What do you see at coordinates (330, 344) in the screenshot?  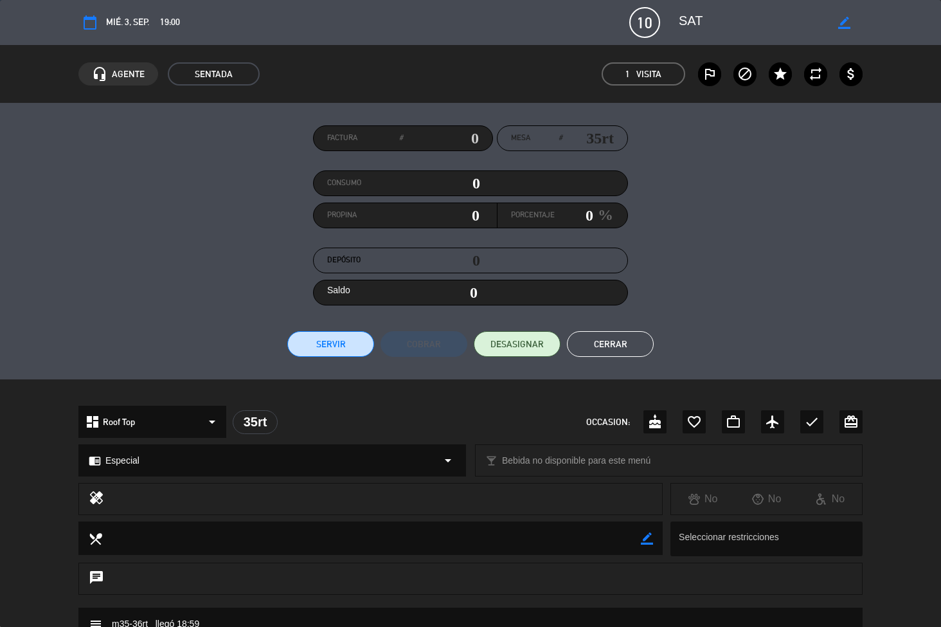 I see `button: Servir` at bounding box center [330, 344].